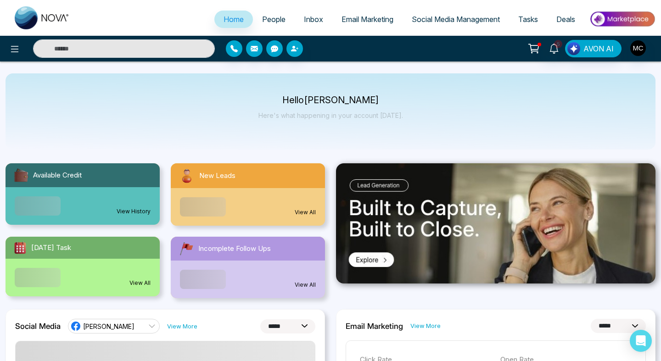 This screenshot has width=661, height=361. What do you see at coordinates (456, 19) in the screenshot?
I see `a: Social Media Management` at bounding box center [456, 19].